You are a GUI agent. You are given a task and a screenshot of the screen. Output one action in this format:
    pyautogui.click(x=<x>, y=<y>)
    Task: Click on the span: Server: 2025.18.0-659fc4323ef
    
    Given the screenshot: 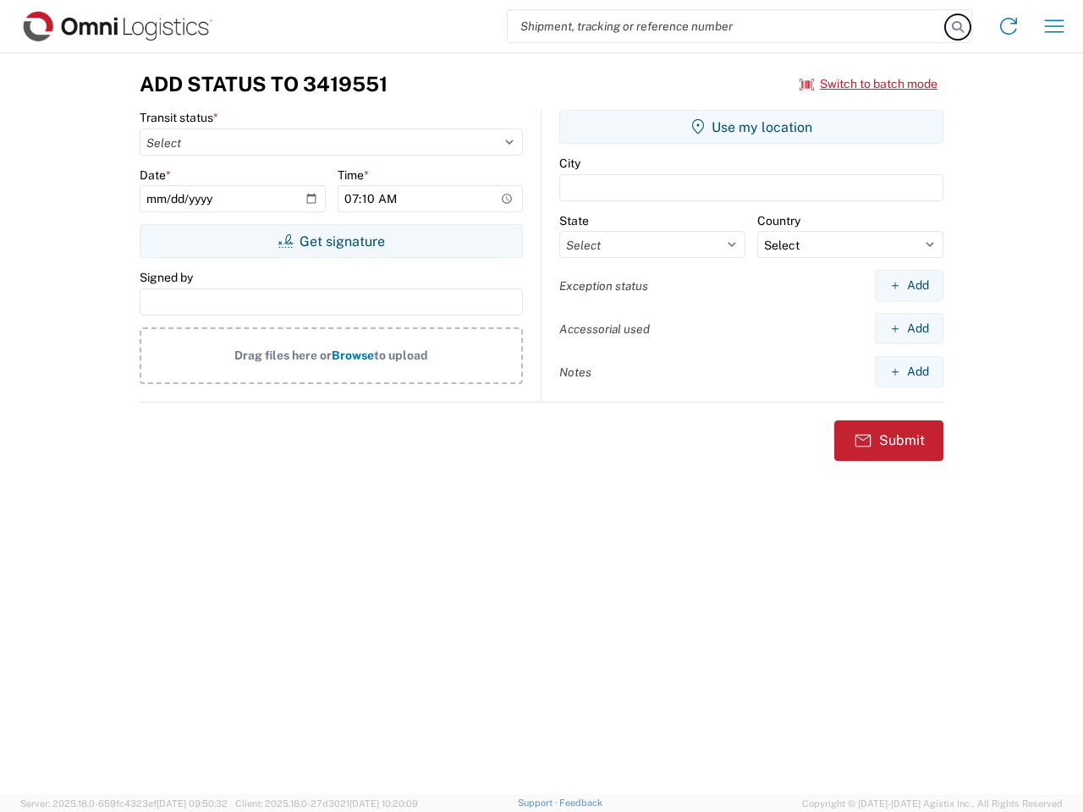 What is the action you would take?
    pyautogui.click(x=123, y=804)
    